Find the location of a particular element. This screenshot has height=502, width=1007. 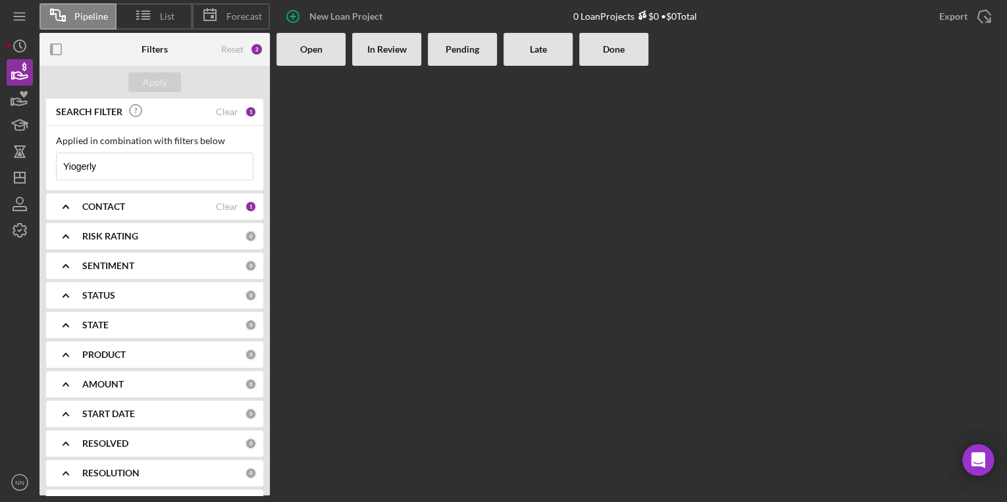

div: 2 is located at coordinates (257, 49).